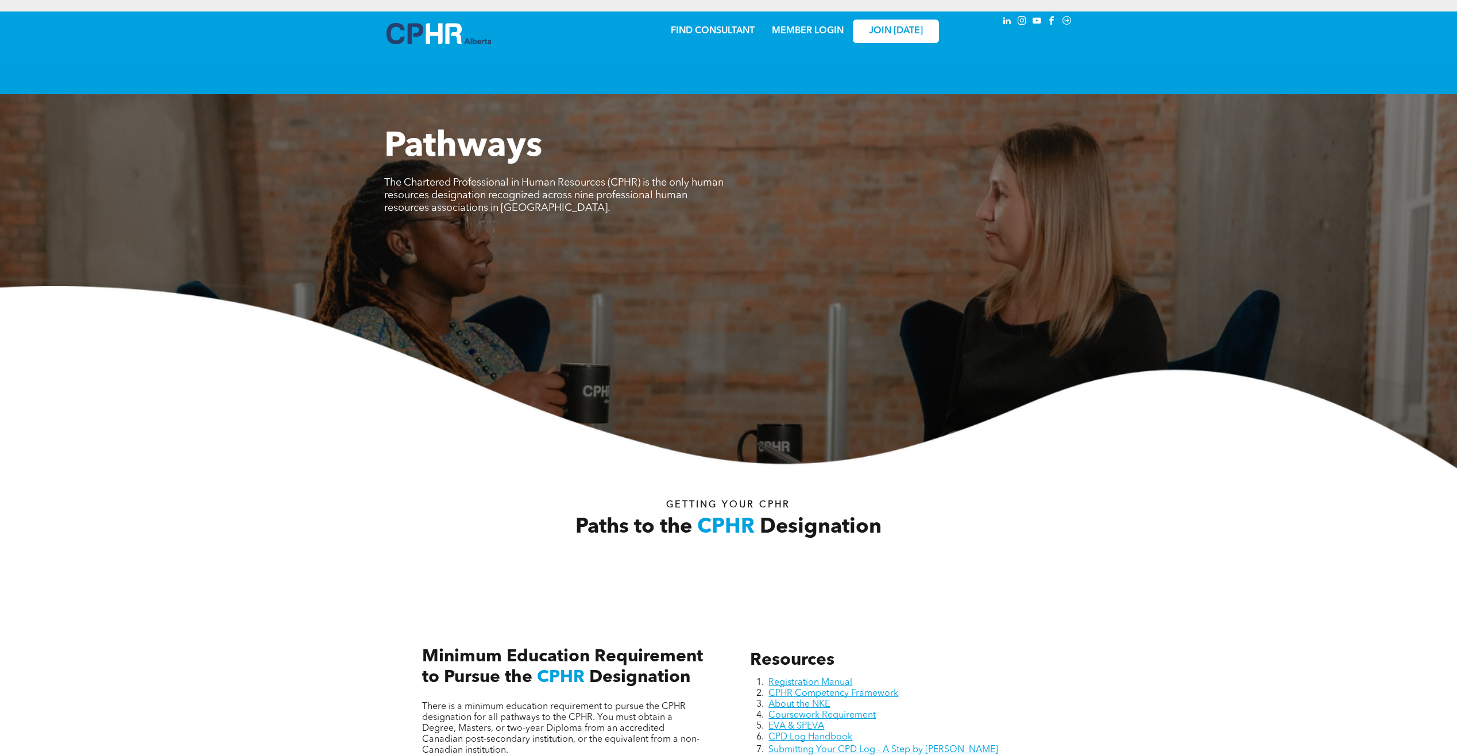  What do you see at coordinates (807, 31) in the screenshot?
I see `a: MEMBER LOGIN` at bounding box center [807, 31].